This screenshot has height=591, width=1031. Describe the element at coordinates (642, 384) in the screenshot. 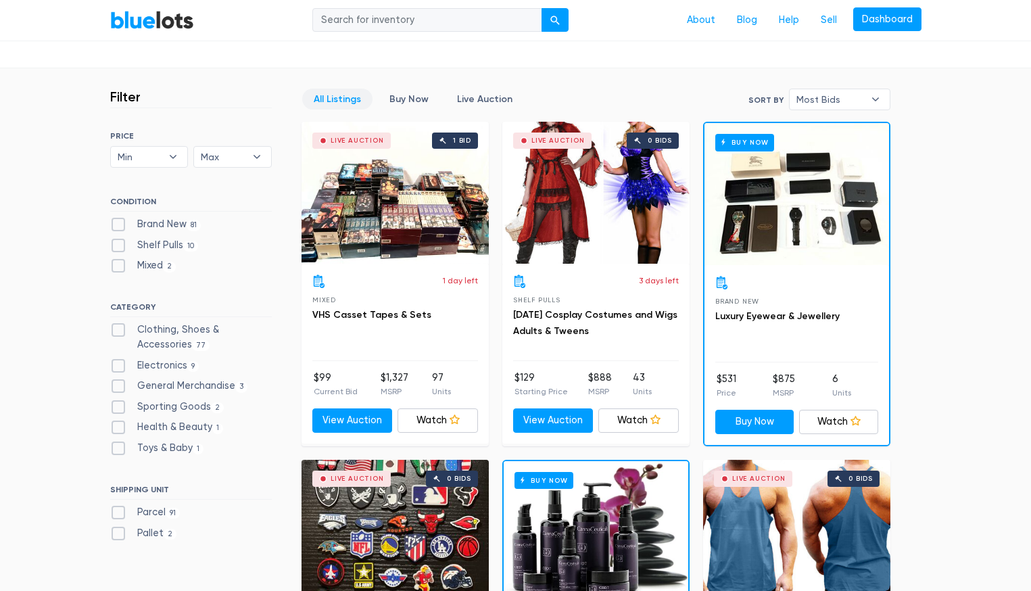

I see `li: 43` at that location.